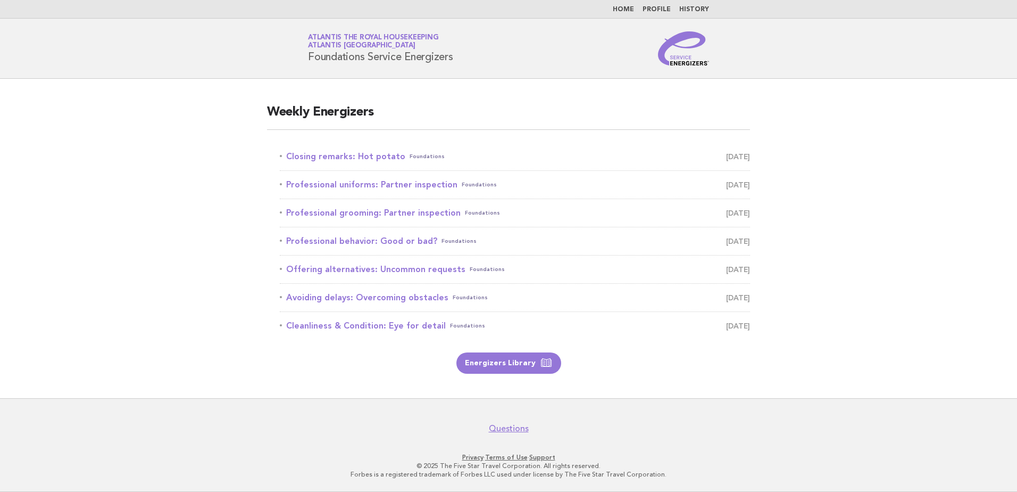  What do you see at coordinates (473, 457) in the screenshot?
I see `a: Privacy` at bounding box center [473, 457].